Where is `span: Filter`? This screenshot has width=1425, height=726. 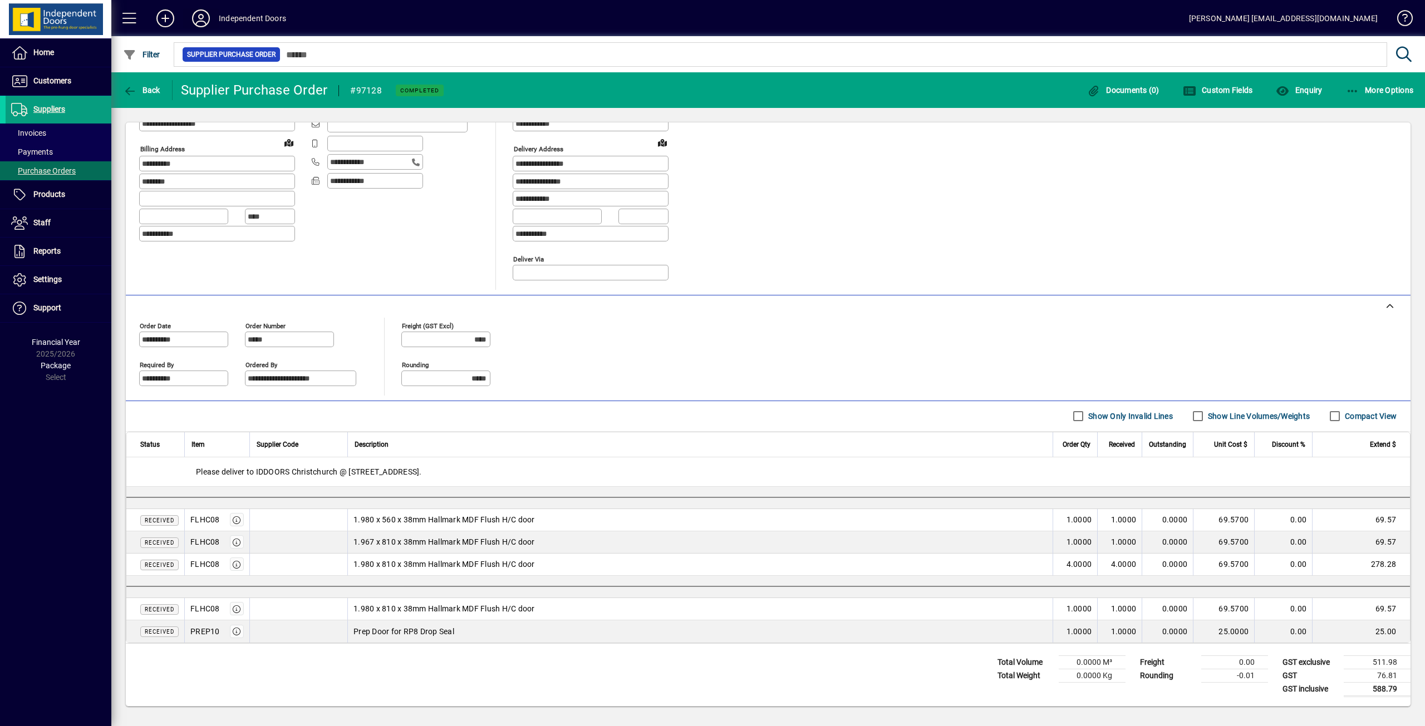 span: Filter is located at coordinates (141, 55).